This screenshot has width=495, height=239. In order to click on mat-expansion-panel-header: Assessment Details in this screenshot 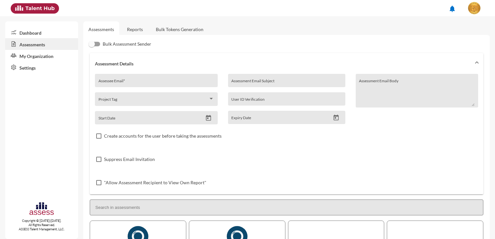, I will do `click(287, 64)`.